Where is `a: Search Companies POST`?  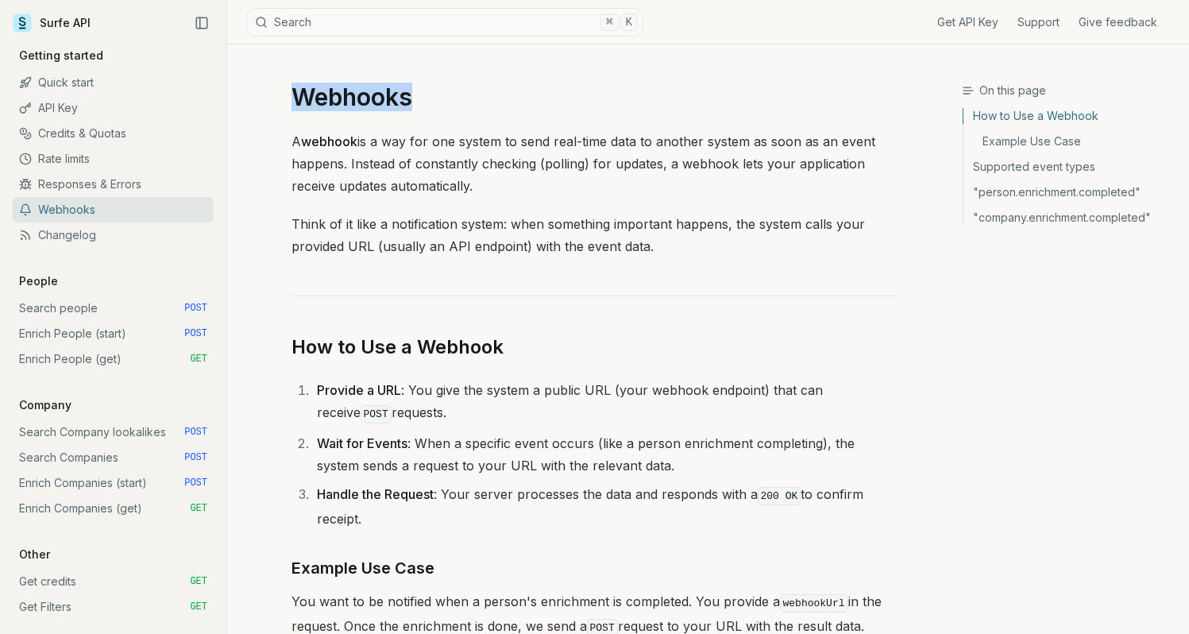
a: Search Companies POST is located at coordinates (113, 458).